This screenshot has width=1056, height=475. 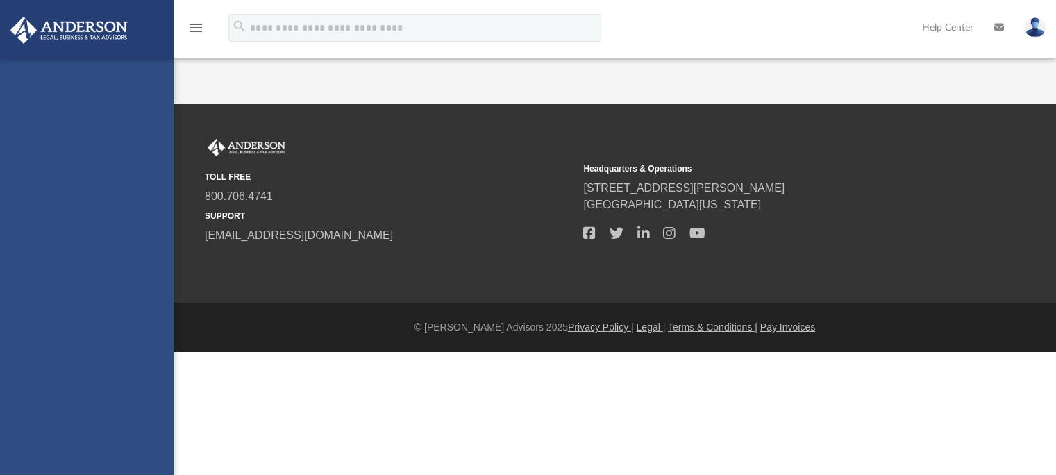 I want to click on a: Legal |, so click(x=651, y=327).